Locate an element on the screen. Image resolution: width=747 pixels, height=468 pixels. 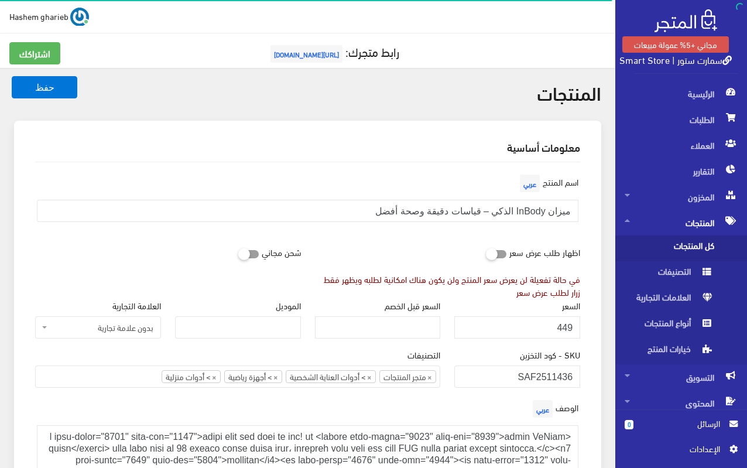
span: اﻹعدادات is located at coordinates (677, 449).